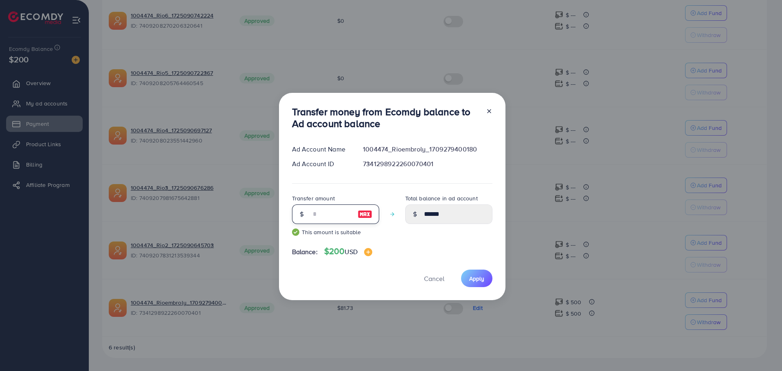 The height and width of the screenshot is (371, 782). Describe the element at coordinates (476, 278) in the screenshot. I see `span: Apply` at that location.